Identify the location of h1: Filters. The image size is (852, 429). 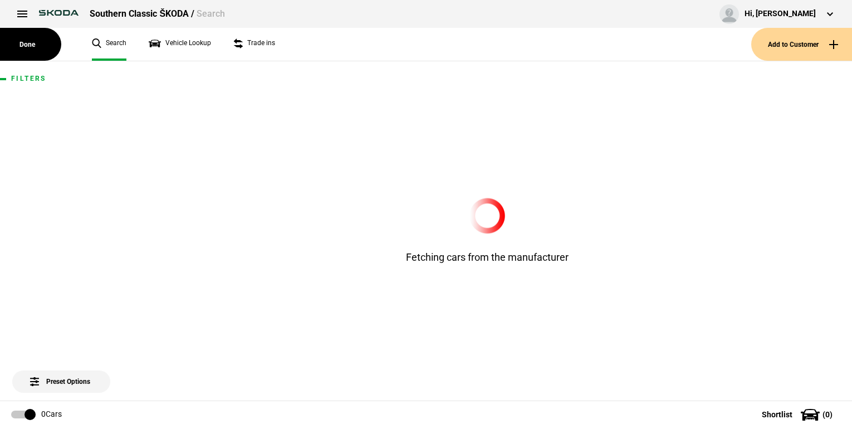
(61, 79).